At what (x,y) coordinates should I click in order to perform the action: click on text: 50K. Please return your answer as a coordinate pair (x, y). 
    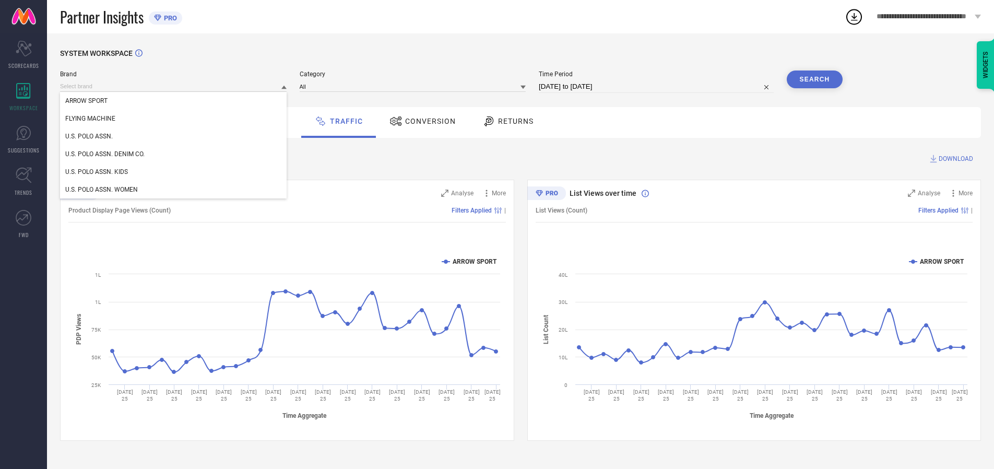
    Looking at the image, I should click on (96, 357).